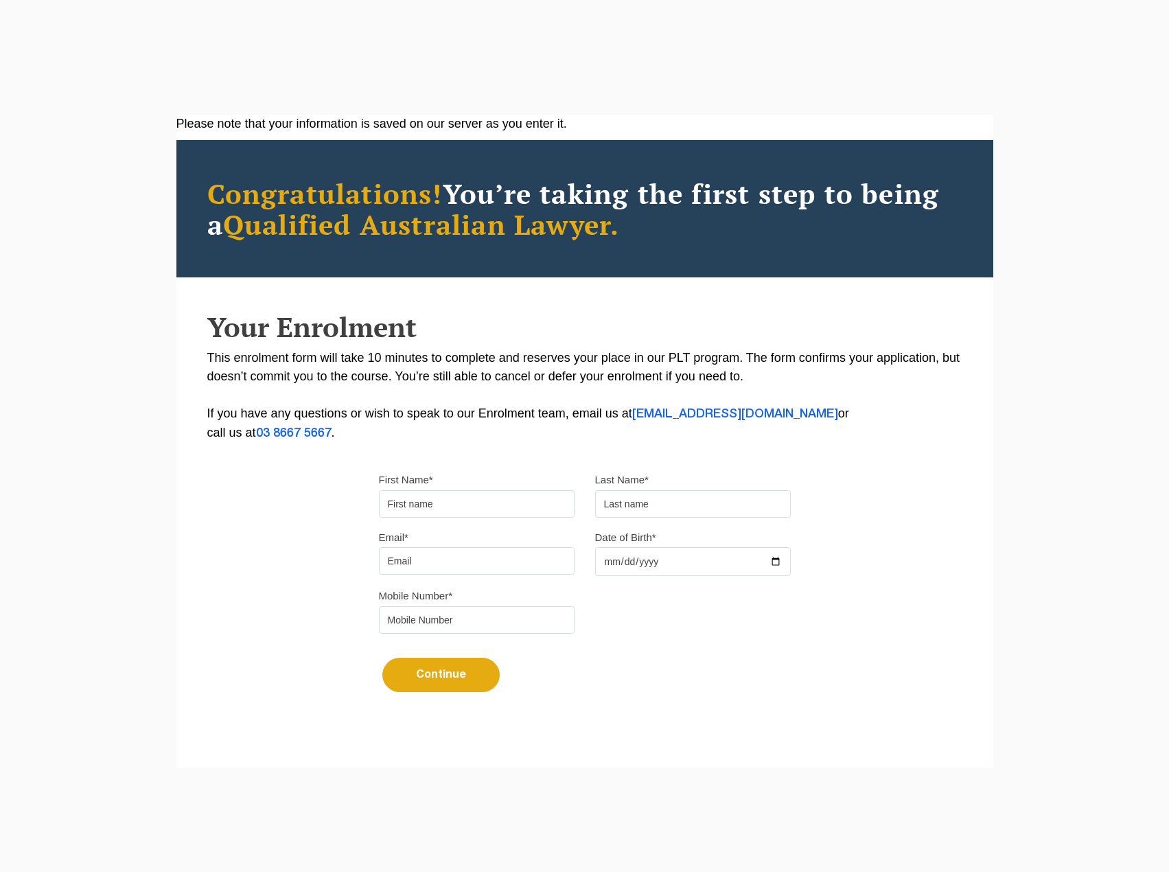 The height and width of the screenshot is (872, 1169). Describe the element at coordinates (393, 537) in the screenshot. I see `label: Email*` at that location.